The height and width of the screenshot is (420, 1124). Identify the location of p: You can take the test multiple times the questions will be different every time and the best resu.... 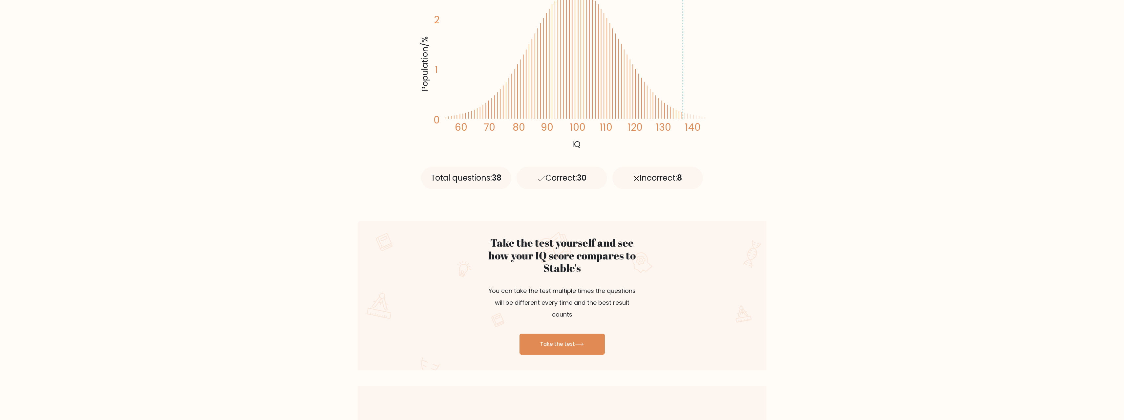
(562, 302).